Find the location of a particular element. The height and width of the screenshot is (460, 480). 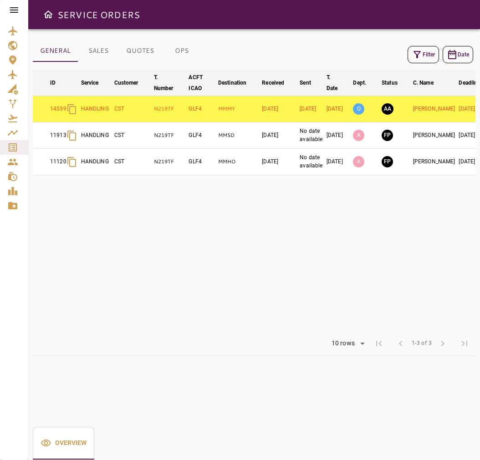

p: 14539 is located at coordinates (58, 109).